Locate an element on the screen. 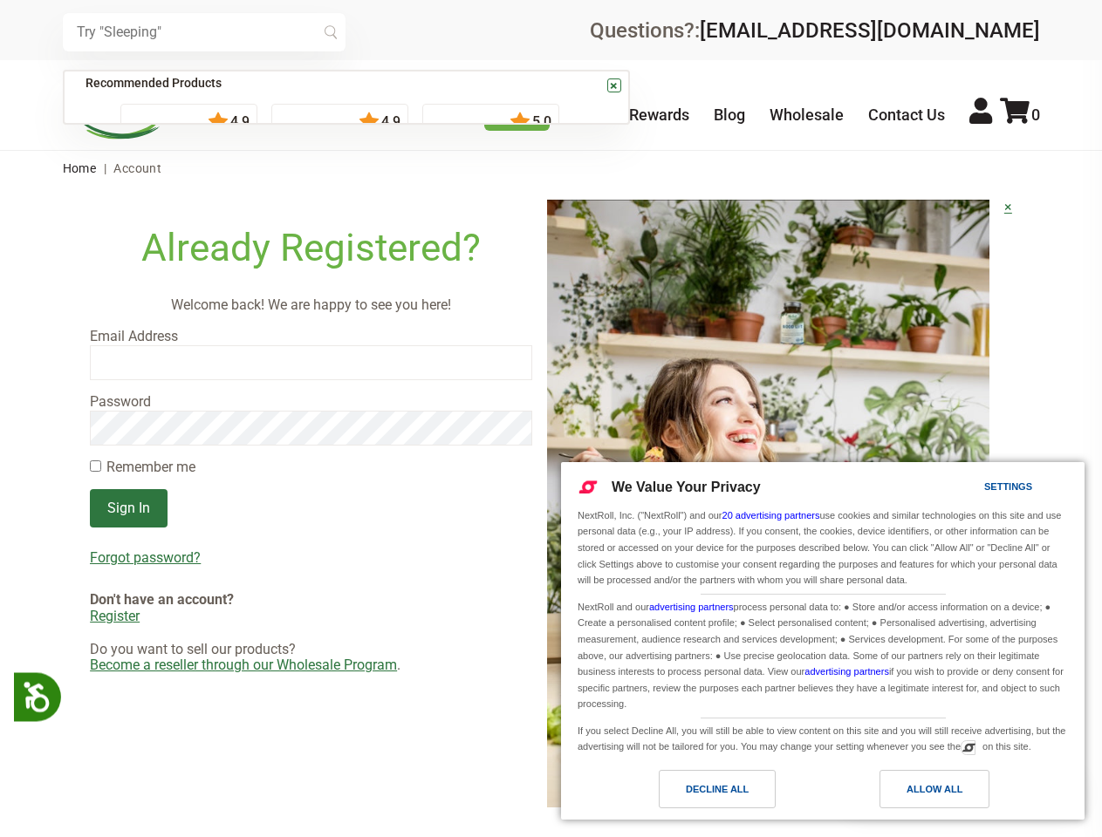 The height and width of the screenshot is (837, 1102). input: Try "Sleeping" is located at coordinates (204, 32).